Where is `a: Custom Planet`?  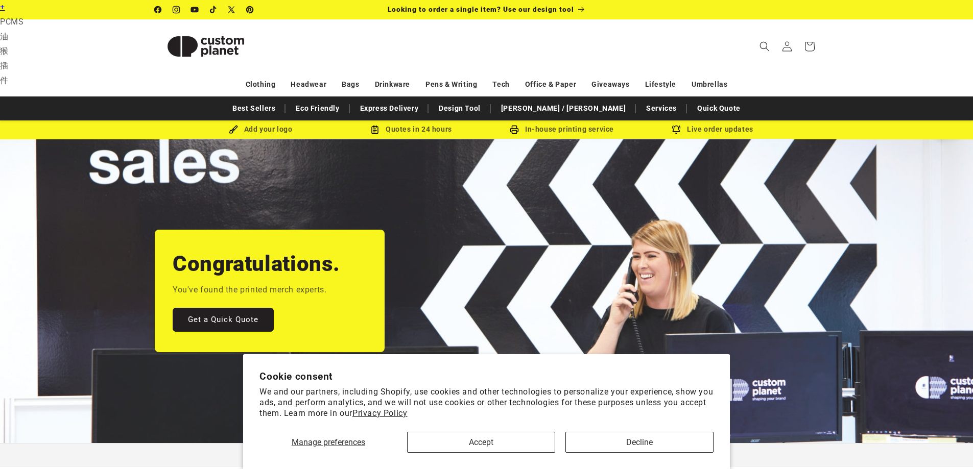
a: Custom Planet is located at coordinates (205, 46).